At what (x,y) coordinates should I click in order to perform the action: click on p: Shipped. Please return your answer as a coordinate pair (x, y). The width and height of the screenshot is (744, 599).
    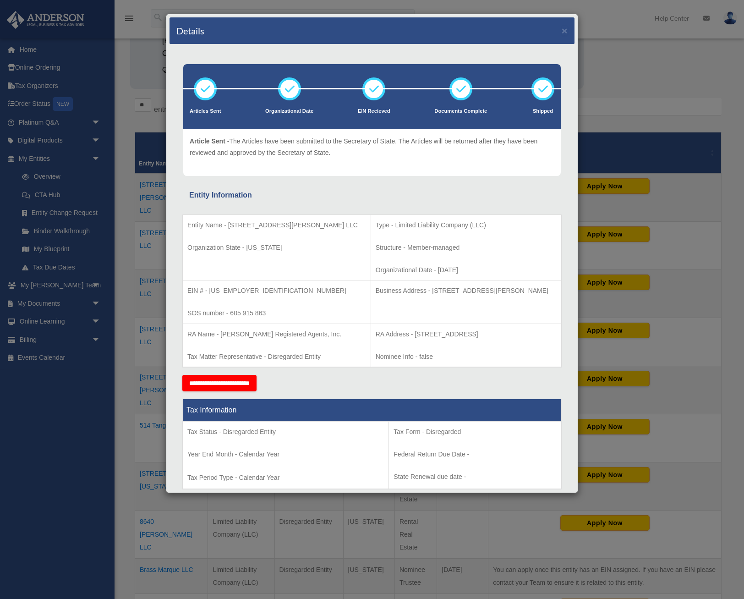
    Looking at the image, I should click on (543, 111).